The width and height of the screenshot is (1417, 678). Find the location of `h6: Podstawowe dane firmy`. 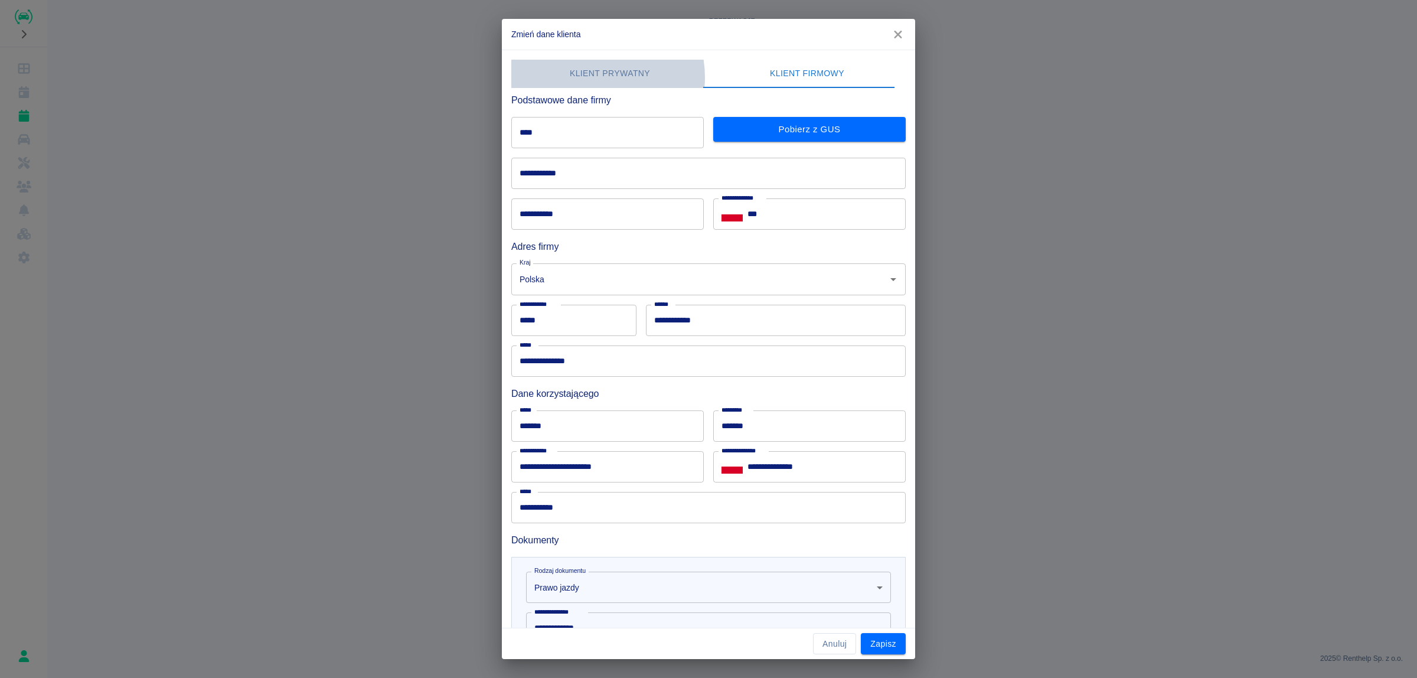

h6: Podstawowe dane firmy is located at coordinates (709, 100).